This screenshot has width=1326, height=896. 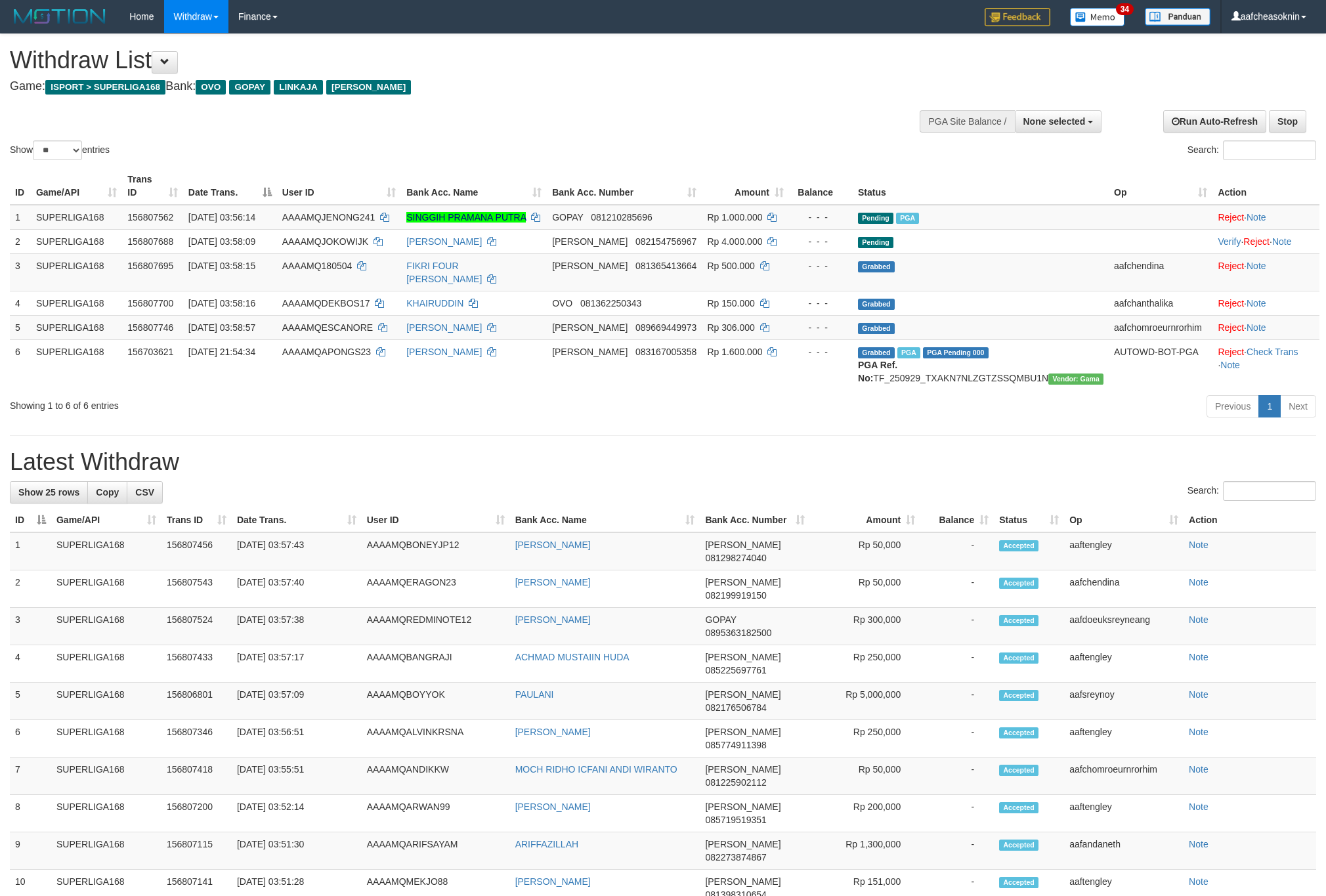 I want to click on td: 156807418, so click(x=196, y=776).